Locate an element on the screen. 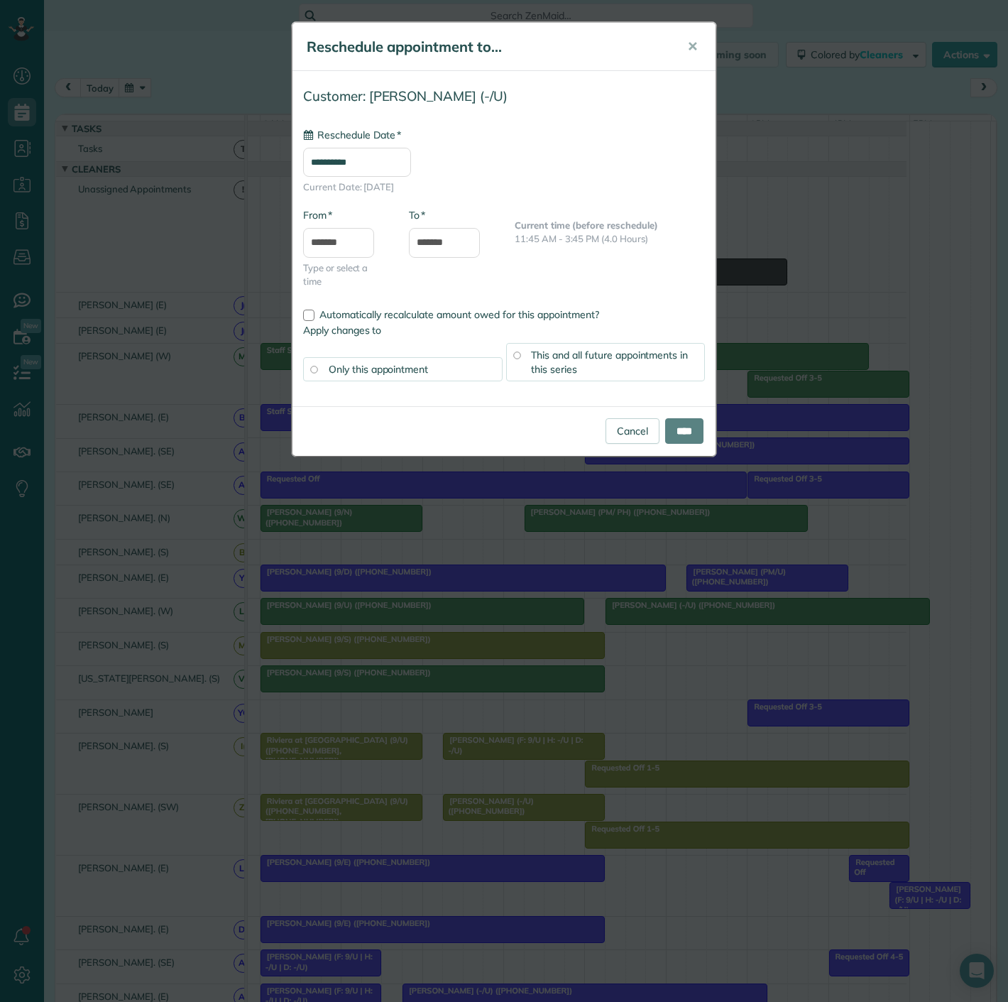 This screenshot has width=1008, height=1002. label: Apply changes to is located at coordinates (504, 330).